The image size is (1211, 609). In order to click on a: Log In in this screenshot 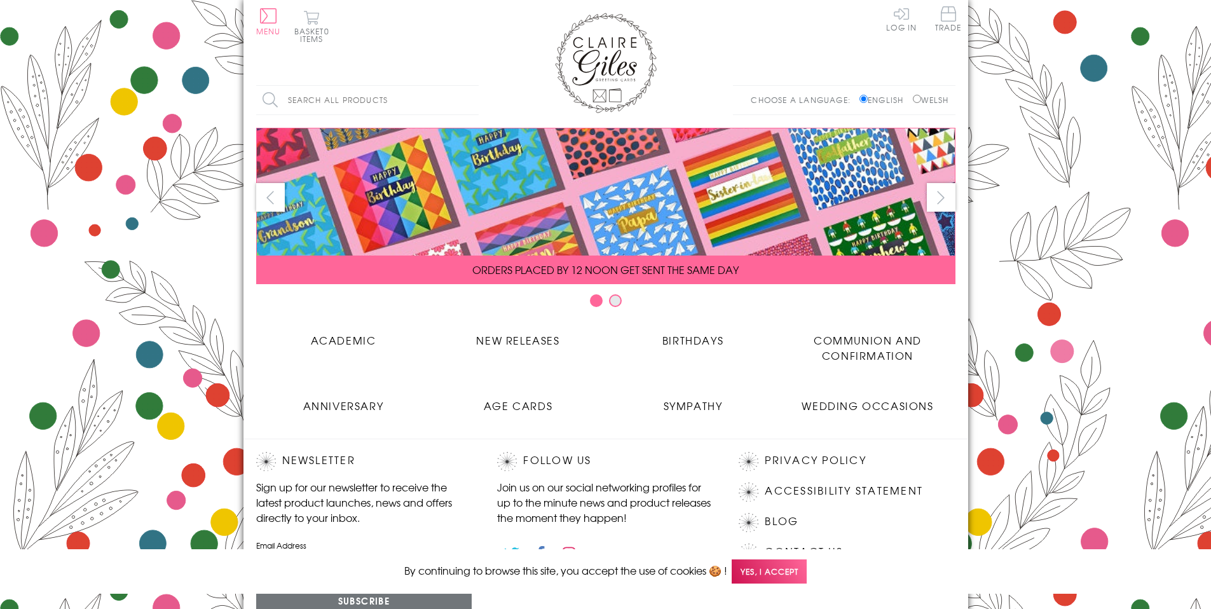, I will do `click(902, 18)`.